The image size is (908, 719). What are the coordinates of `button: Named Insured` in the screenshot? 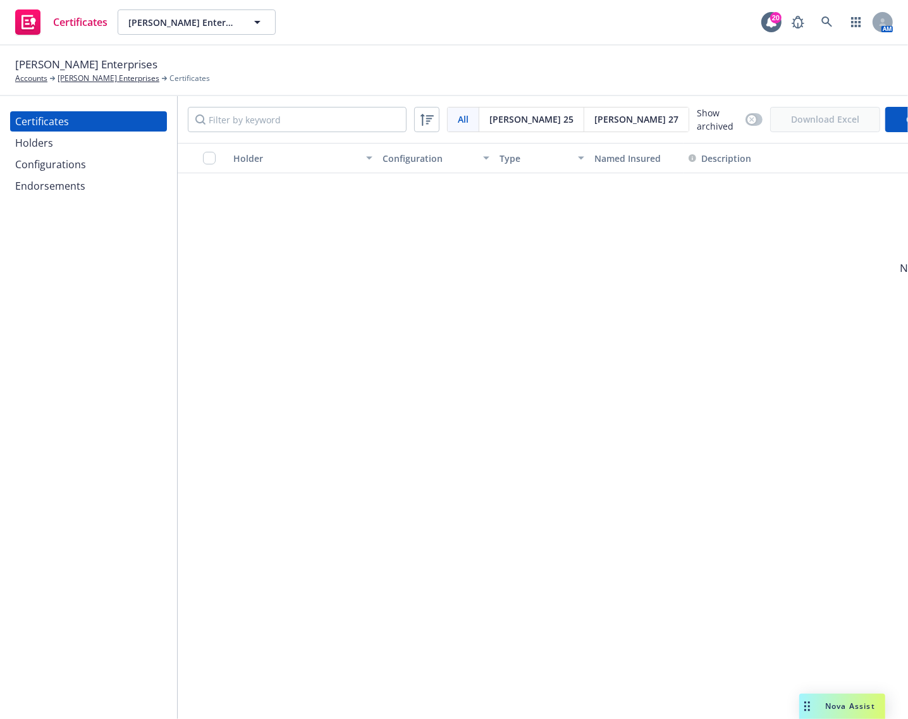 It's located at (636, 158).